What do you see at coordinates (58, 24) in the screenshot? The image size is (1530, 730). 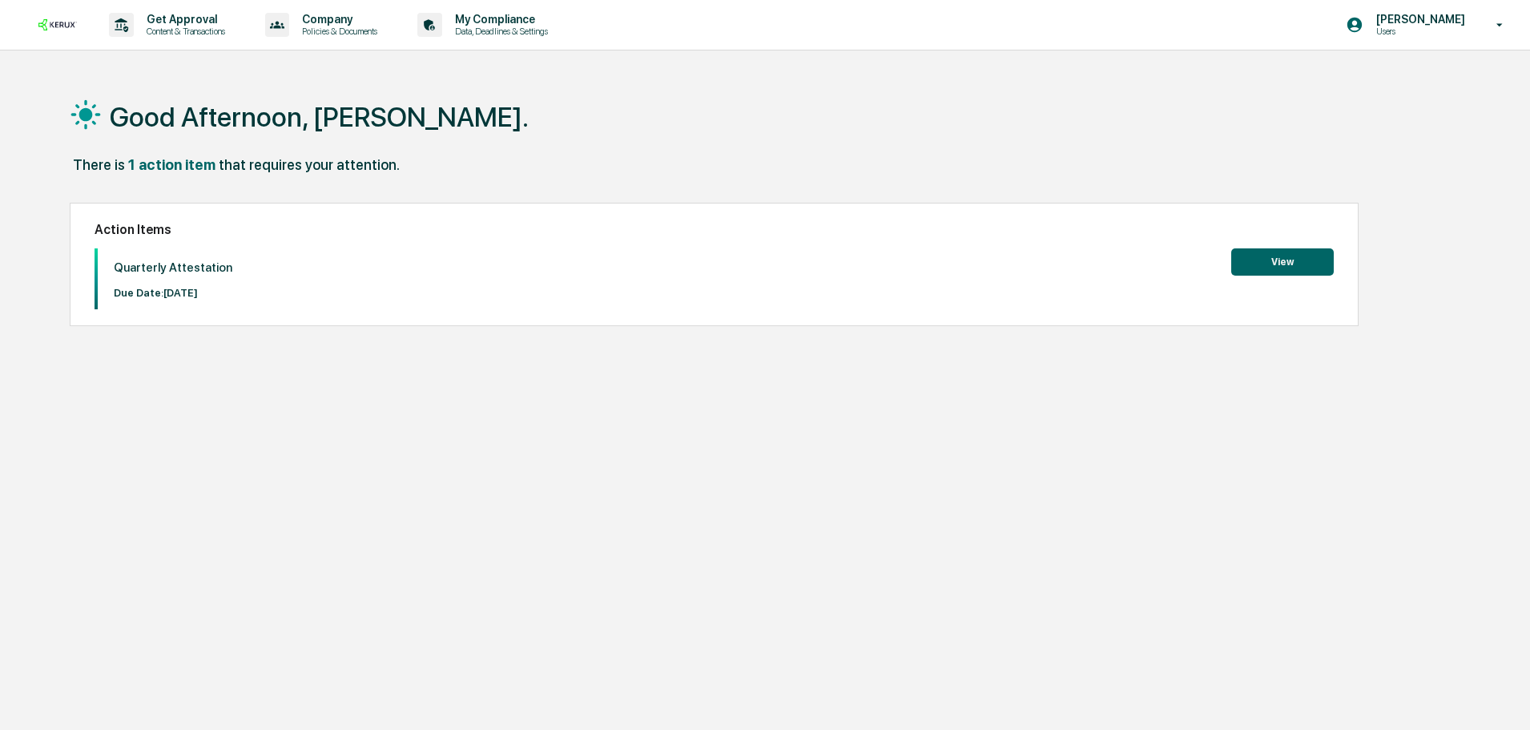 I see `img: logo` at bounding box center [58, 24].